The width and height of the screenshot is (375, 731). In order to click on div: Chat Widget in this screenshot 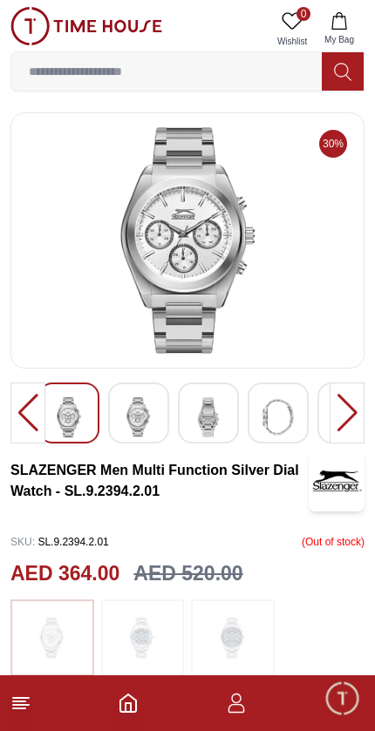, I will do `click(343, 699)`.